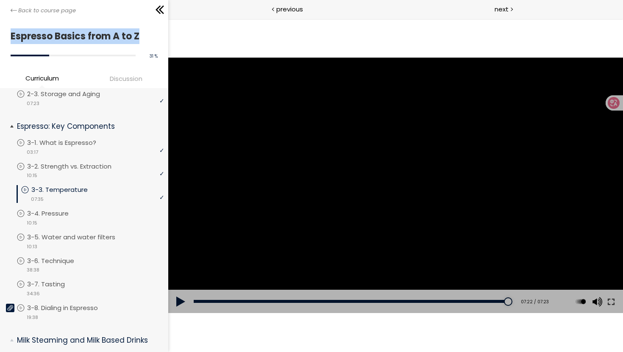  Describe the element at coordinates (72, 94) in the screenshot. I see `p: 2-3. Storage and Aging` at that location.